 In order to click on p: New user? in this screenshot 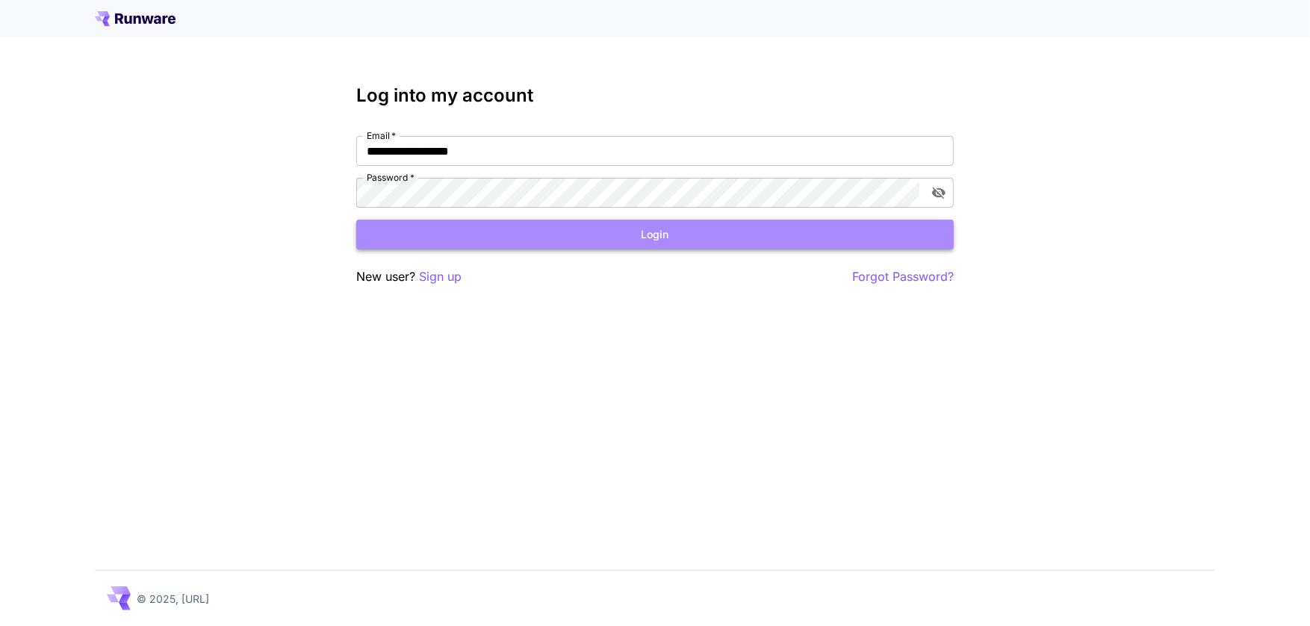, I will do `click(409, 276)`.